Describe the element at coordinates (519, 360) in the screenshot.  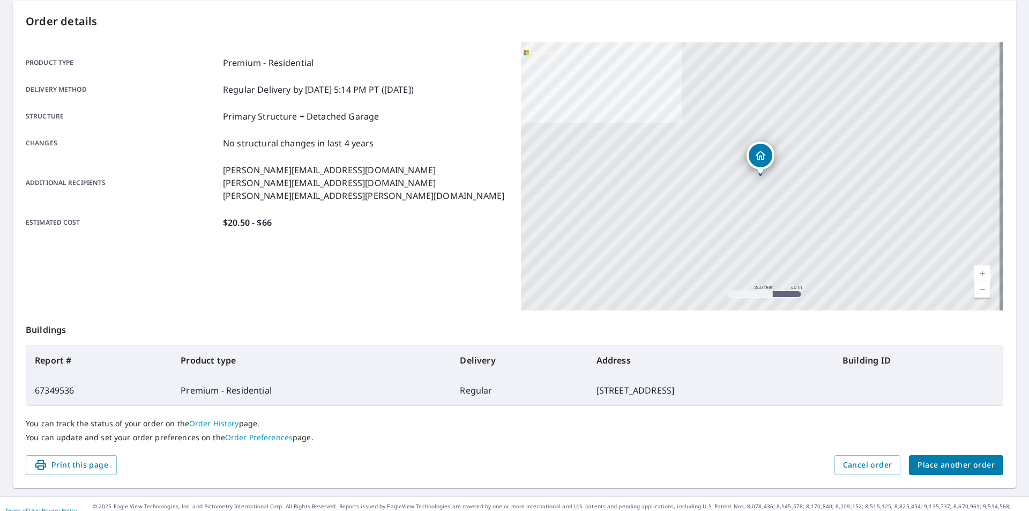
I see `th: Delivery` at that location.